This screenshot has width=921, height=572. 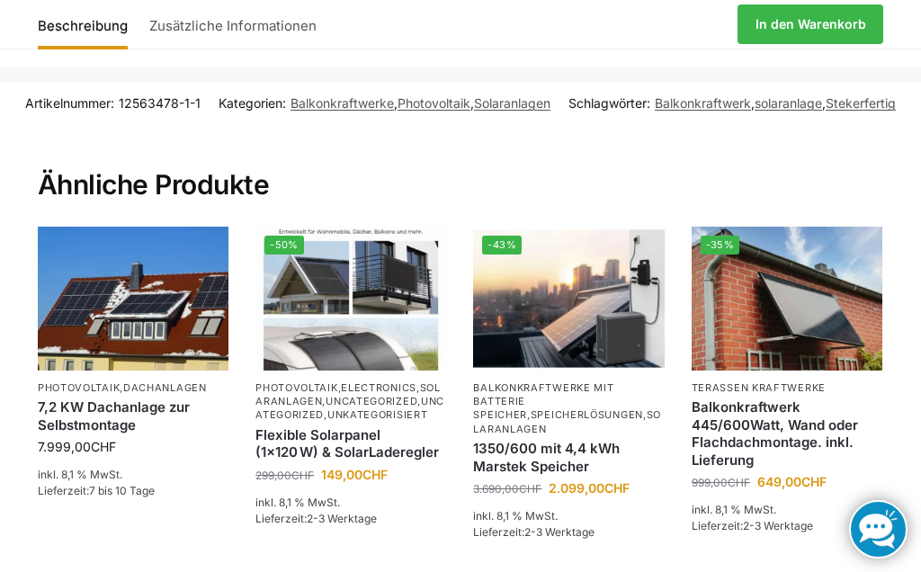 I want to click on a: Balkonkraftwerk 445/600Watt, Wand oder Flachdachmontage. inkl. Lieferung, so click(x=787, y=433).